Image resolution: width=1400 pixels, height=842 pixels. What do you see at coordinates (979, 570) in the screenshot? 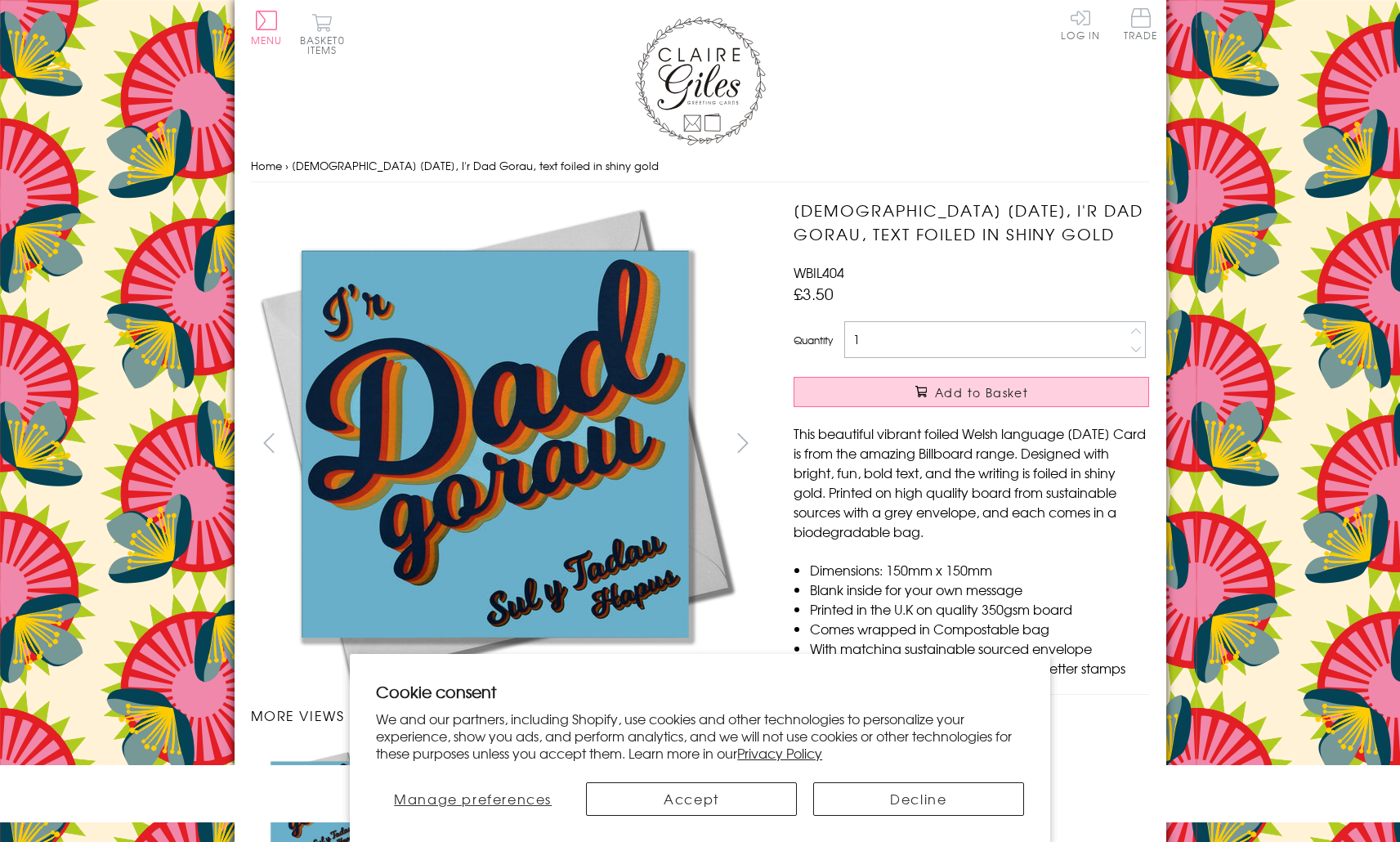
I see `li: Dimensions: 150mm x 150mm` at bounding box center [979, 570].